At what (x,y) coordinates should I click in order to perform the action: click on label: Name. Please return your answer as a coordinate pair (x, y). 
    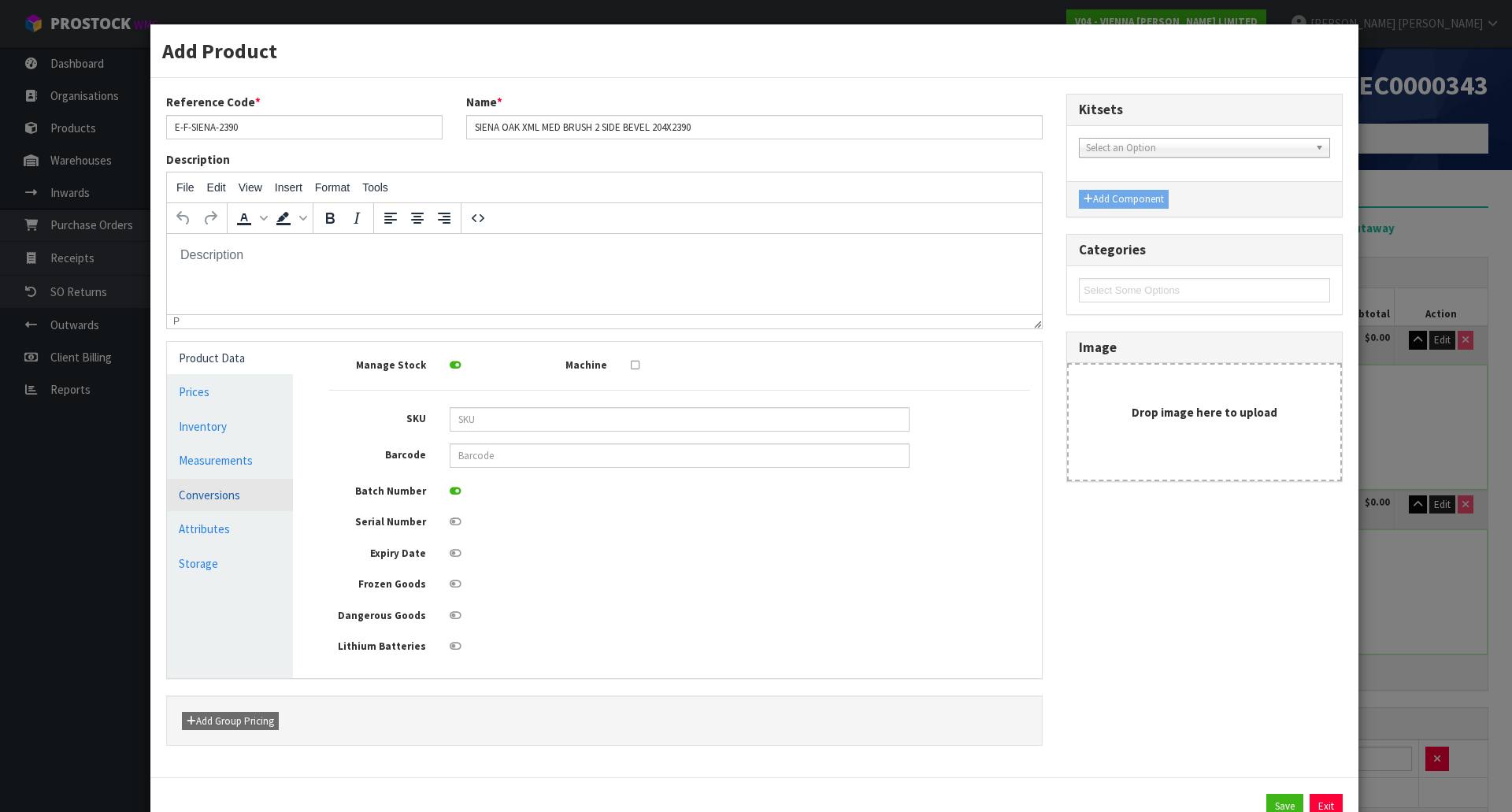
    Looking at the image, I should click on (484, 101).